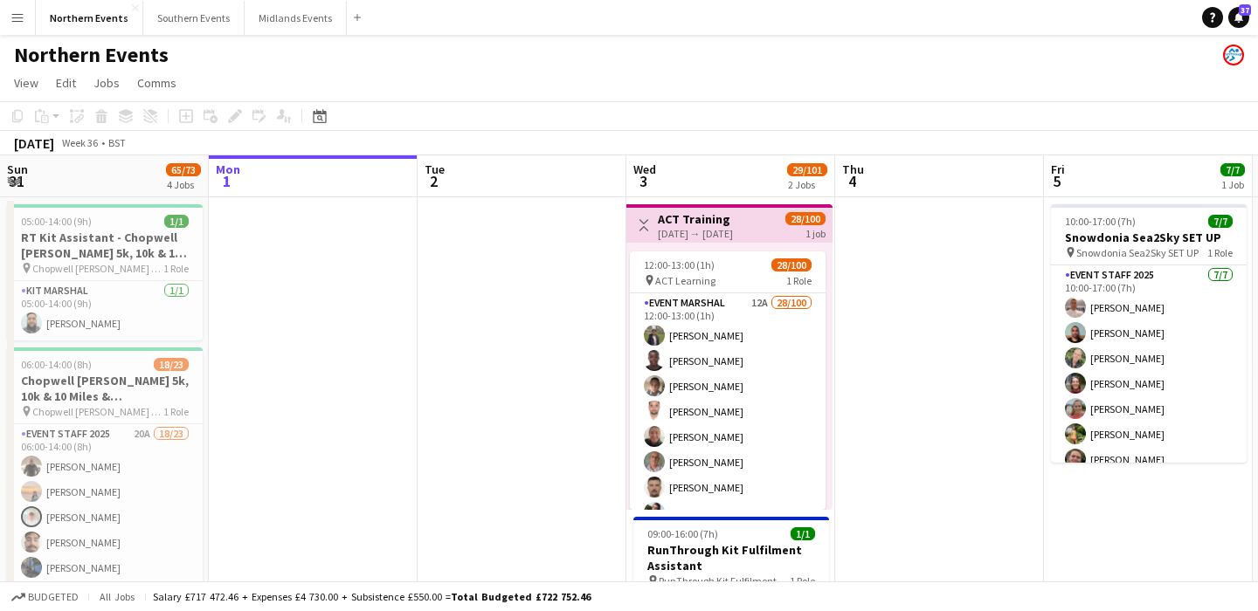  Describe the element at coordinates (45, 597) in the screenshot. I see `button: Budgeted` at that location.